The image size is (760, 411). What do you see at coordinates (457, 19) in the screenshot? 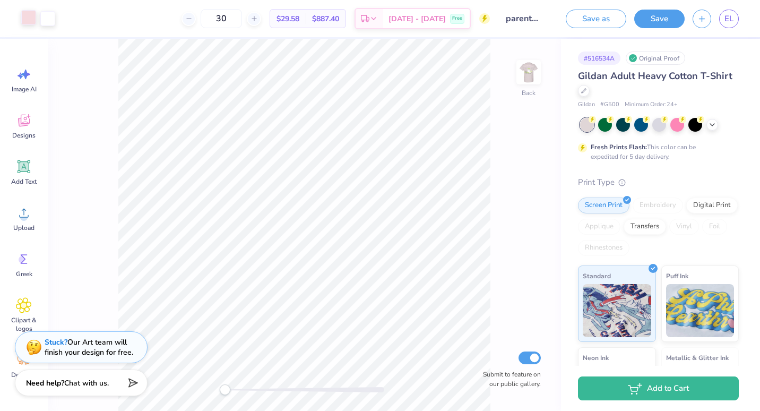
I see `span: Free` at bounding box center [457, 19].